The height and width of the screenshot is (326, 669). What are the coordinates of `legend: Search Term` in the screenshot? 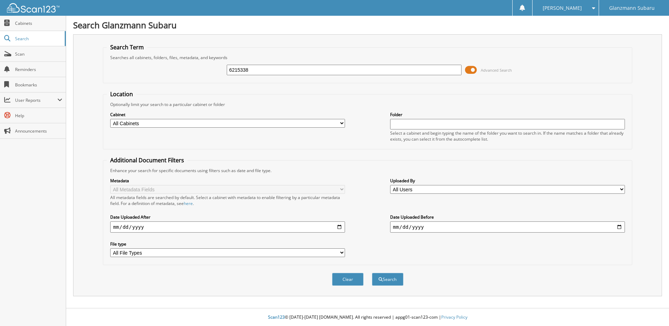 It's located at (127, 47).